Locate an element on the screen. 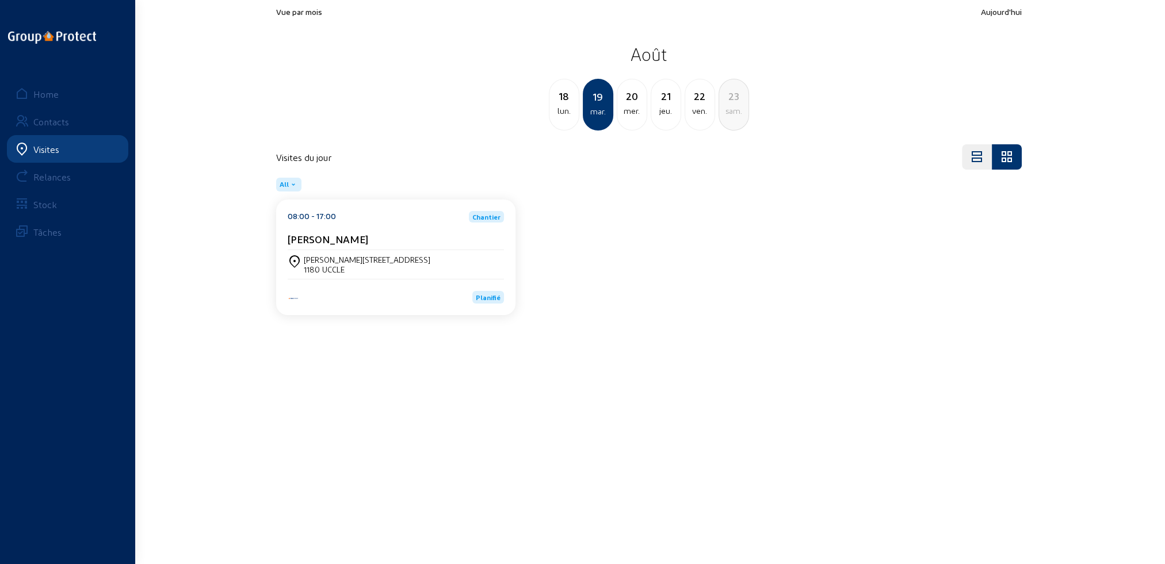 This screenshot has height=564, width=1165. span: Aujourd'hui is located at coordinates (1001, 12).